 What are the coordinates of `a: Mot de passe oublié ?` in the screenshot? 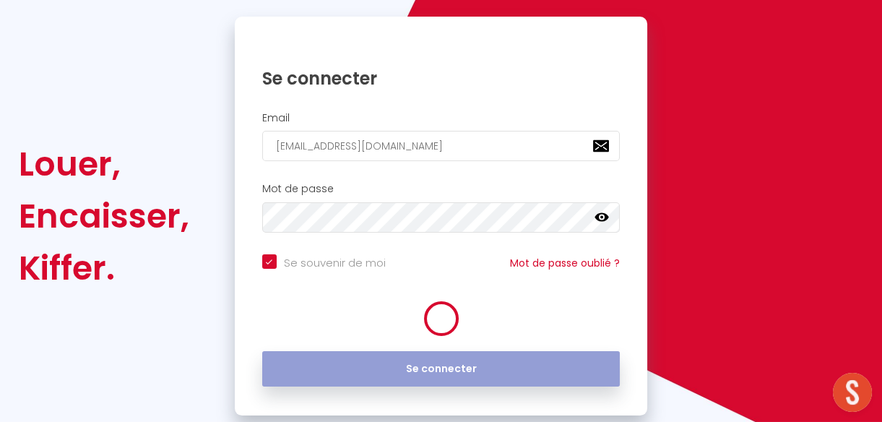 It's located at (565, 263).